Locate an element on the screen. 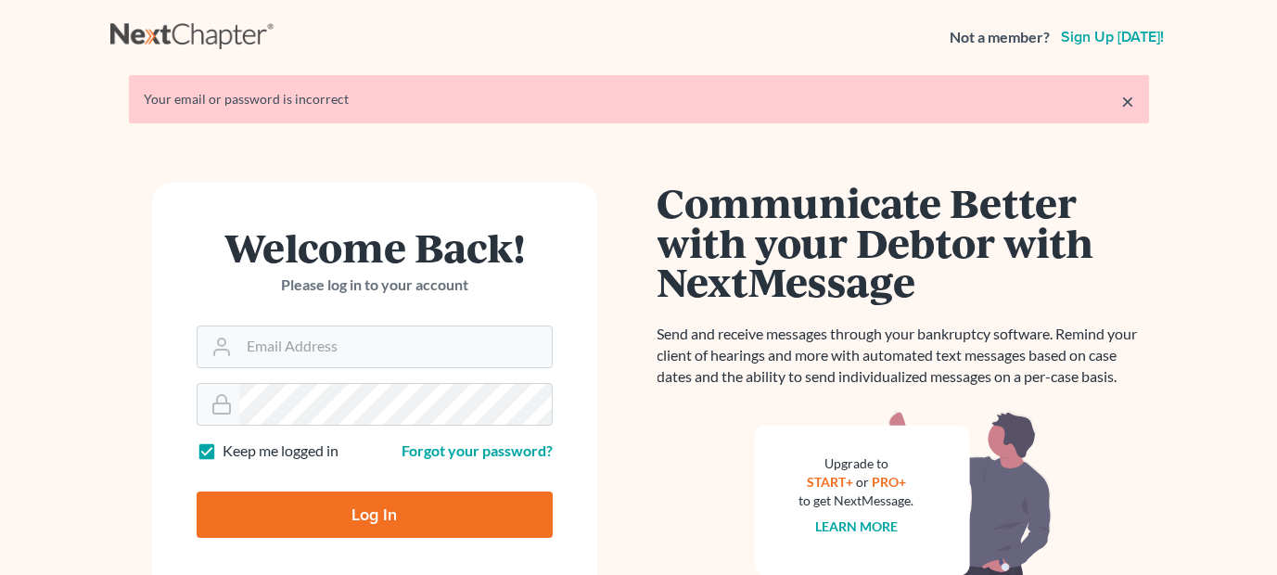 The height and width of the screenshot is (575, 1277). div: Your email or password is incorrect is located at coordinates (639, 99).